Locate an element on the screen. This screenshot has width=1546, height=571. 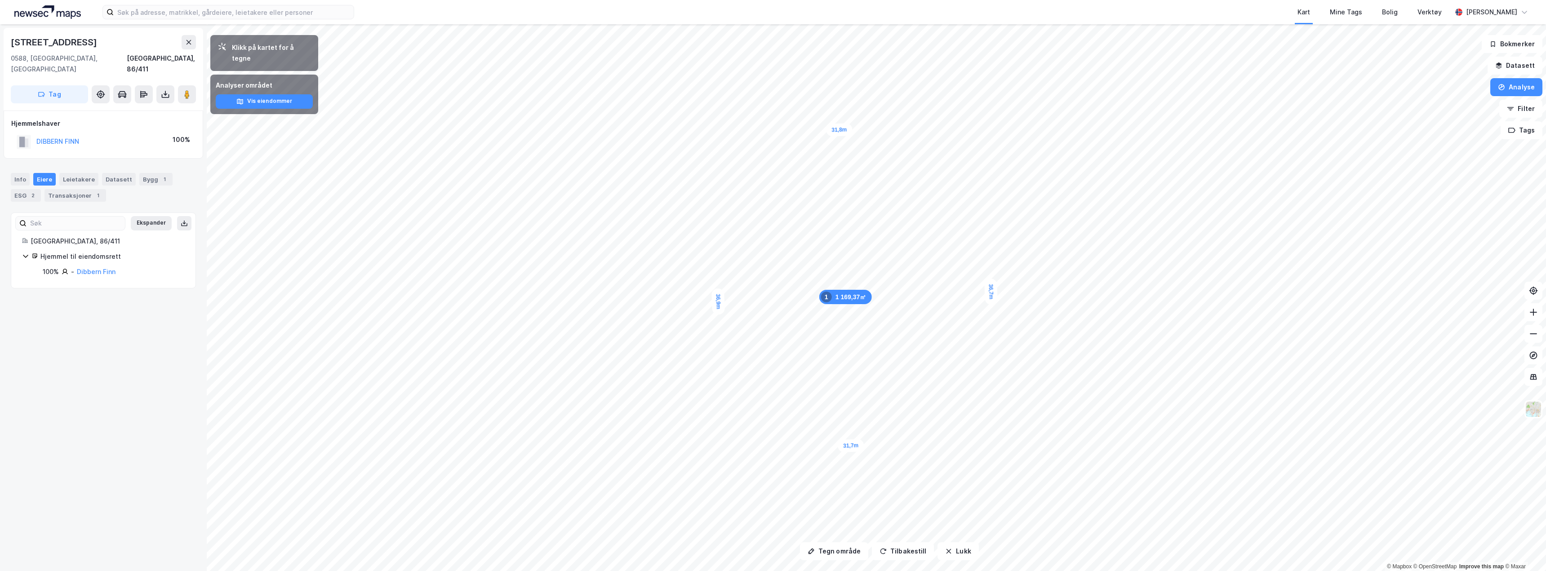
button: Analyse is located at coordinates (1517, 87).